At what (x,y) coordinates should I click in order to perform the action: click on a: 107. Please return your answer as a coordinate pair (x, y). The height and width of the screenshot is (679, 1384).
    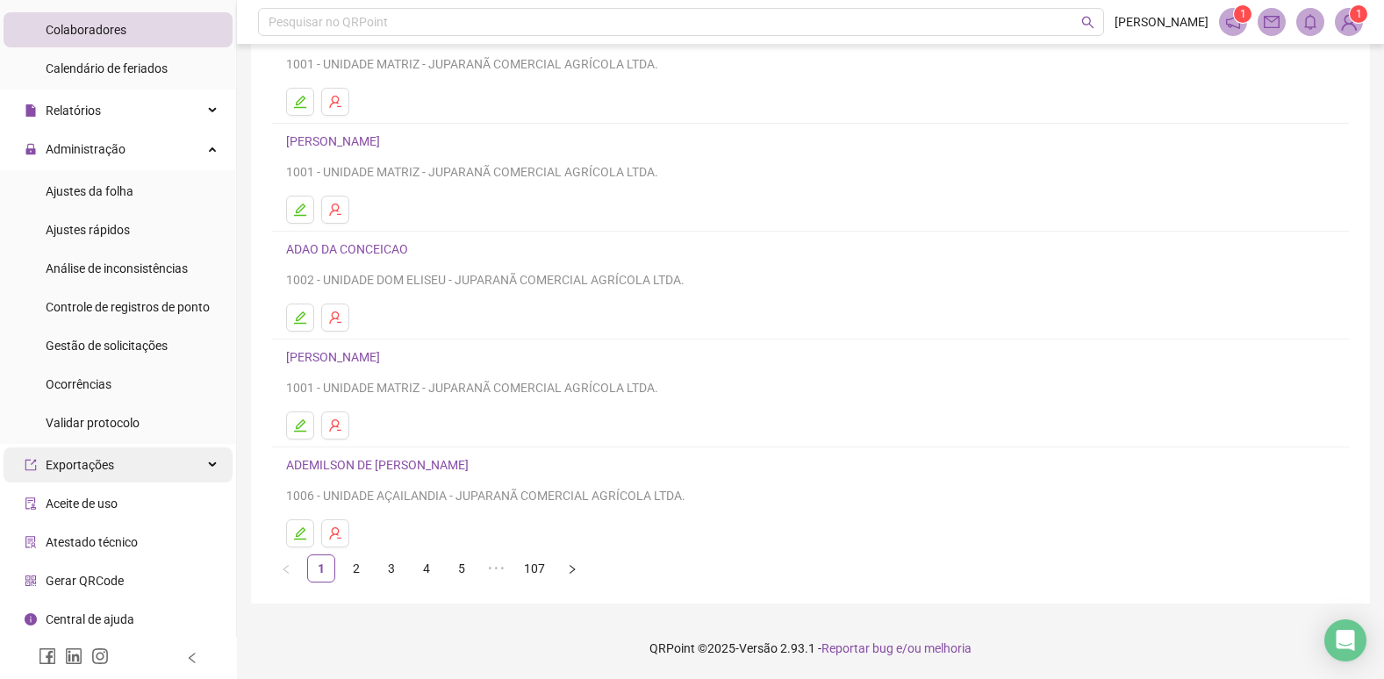
    Looking at the image, I should click on (534, 569).